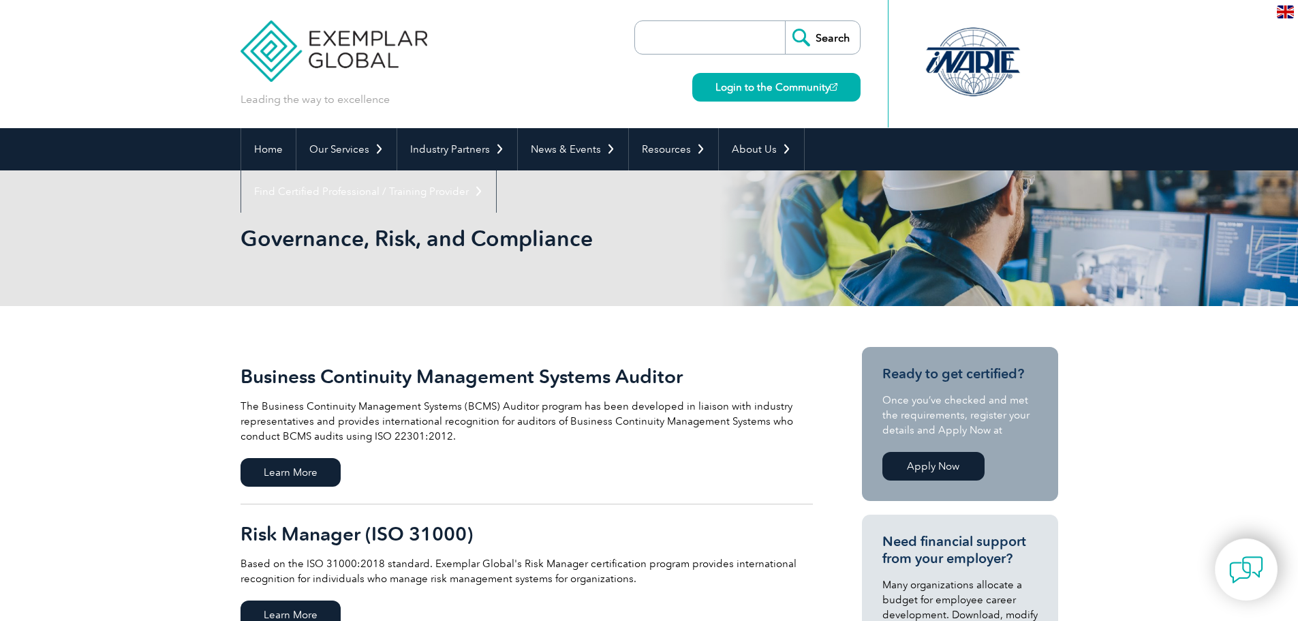 Image resolution: width=1298 pixels, height=621 pixels. What do you see at coordinates (502, 238) in the screenshot?
I see `h1: Governance, Risk, and Compliance` at bounding box center [502, 238].